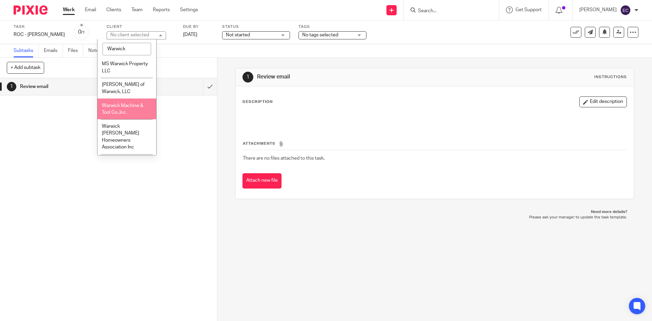  I want to click on div: ROC - Russ Falkena, so click(39, 35).